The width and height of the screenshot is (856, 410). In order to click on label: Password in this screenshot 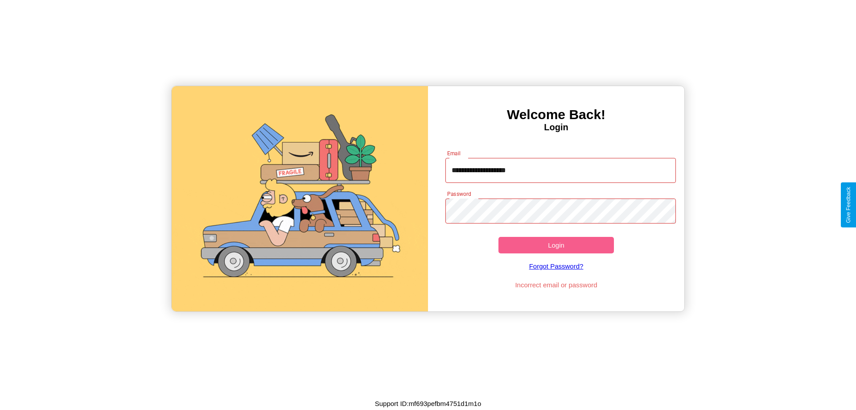, I will do `click(459, 194)`.